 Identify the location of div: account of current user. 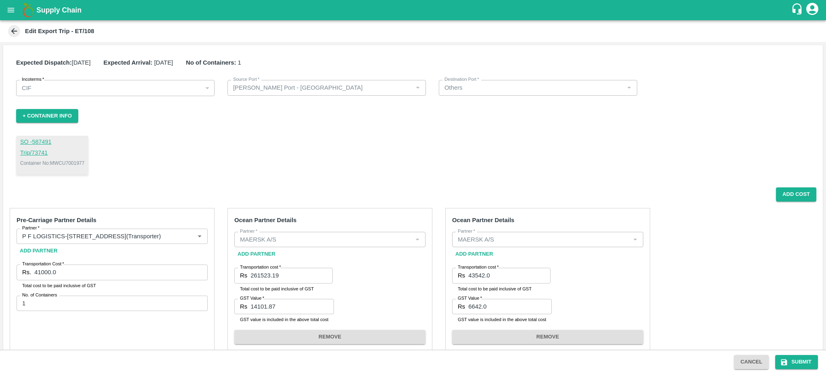
(812, 10).